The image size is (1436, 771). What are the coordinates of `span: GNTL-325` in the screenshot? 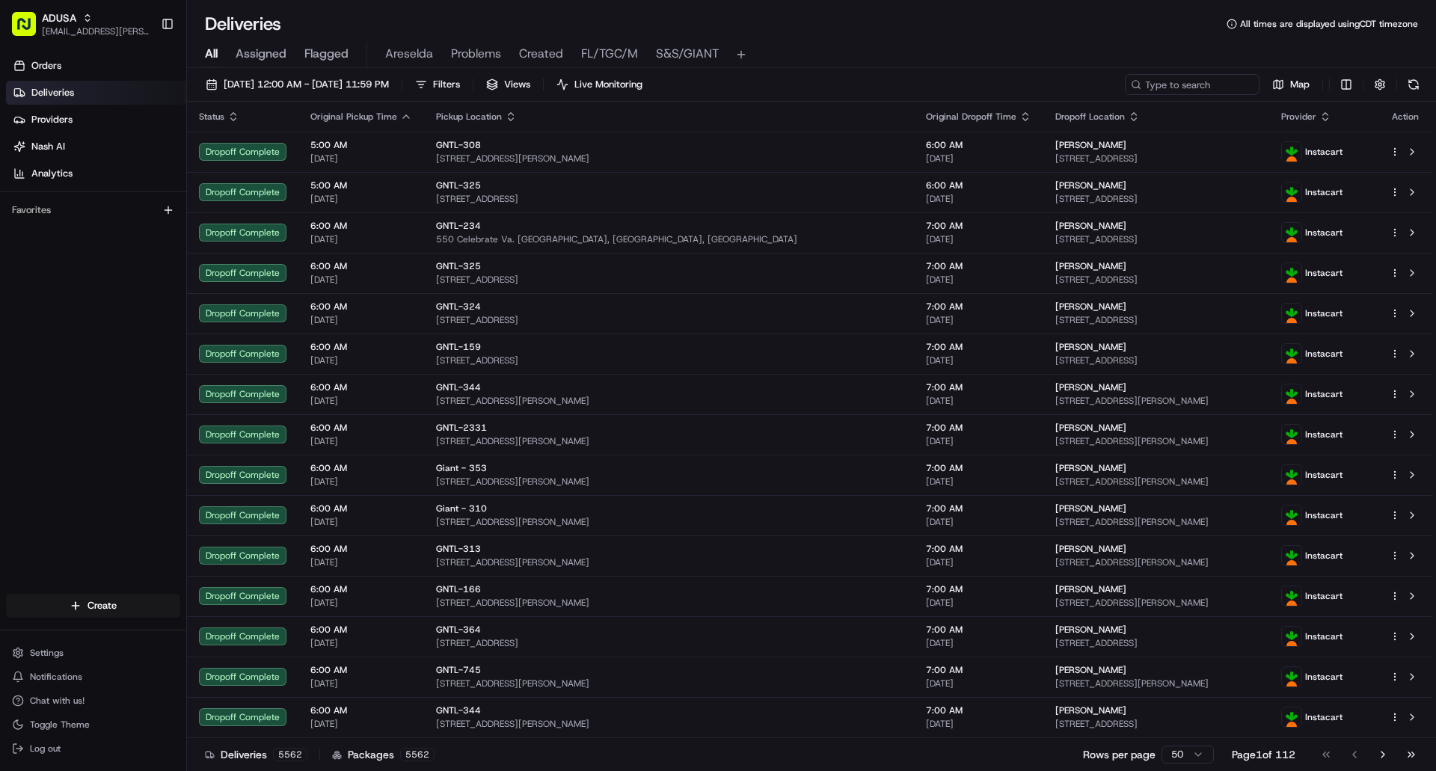 It's located at (458, 185).